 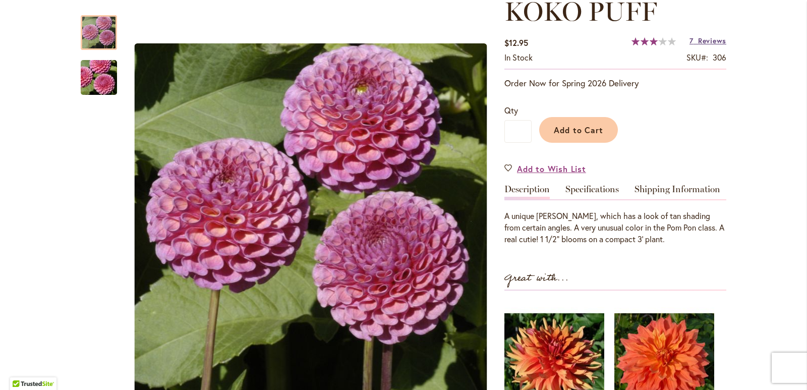 I want to click on p: Order Now for Spring 2026 Delivery, so click(x=615, y=83).